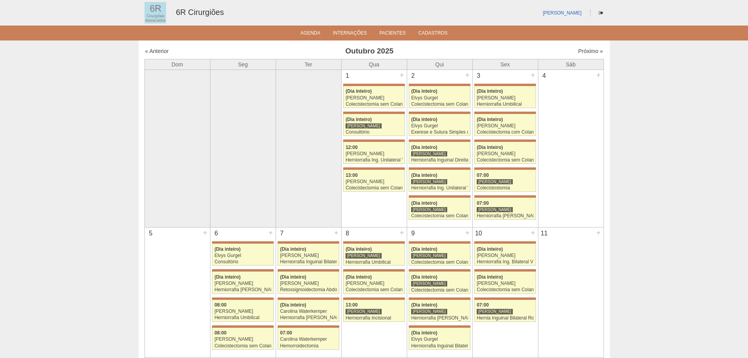  Describe the element at coordinates (392, 34) in the screenshot. I see `a: Pacientes` at that location.